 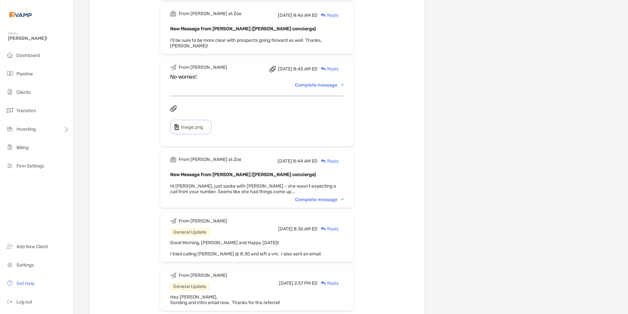 What do you see at coordinates (25, 265) in the screenshot?
I see `span: Settings` at bounding box center [25, 265].